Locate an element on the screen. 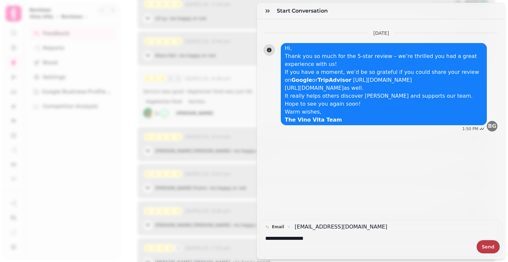 The width and height of the screenshot is (508, 262). p: Hi, is located at coordinates (384, 48).